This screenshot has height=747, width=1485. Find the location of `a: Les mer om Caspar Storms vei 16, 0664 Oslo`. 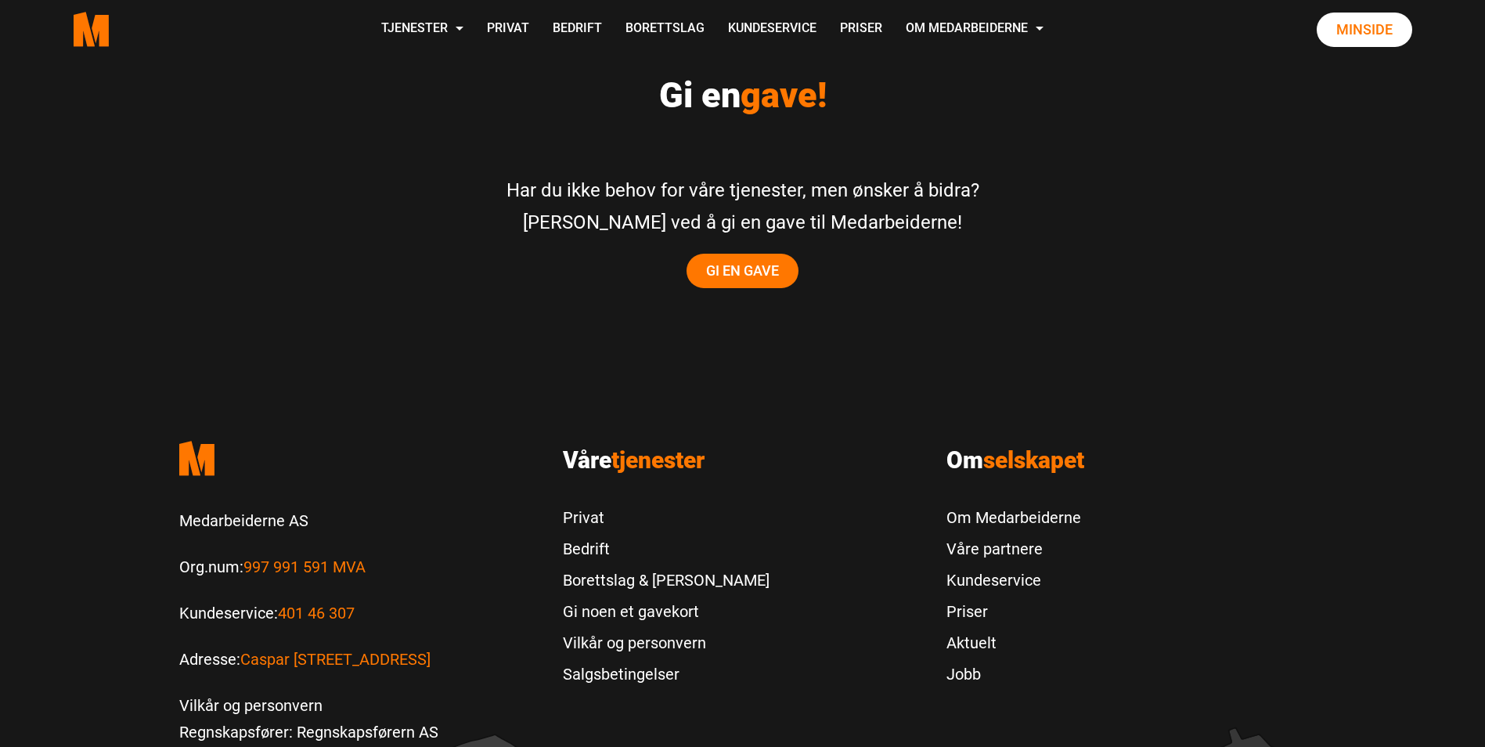

a: Les mer om Caspar Storms vei 16, 0664 Oslo is located at coordinates (335, 659).